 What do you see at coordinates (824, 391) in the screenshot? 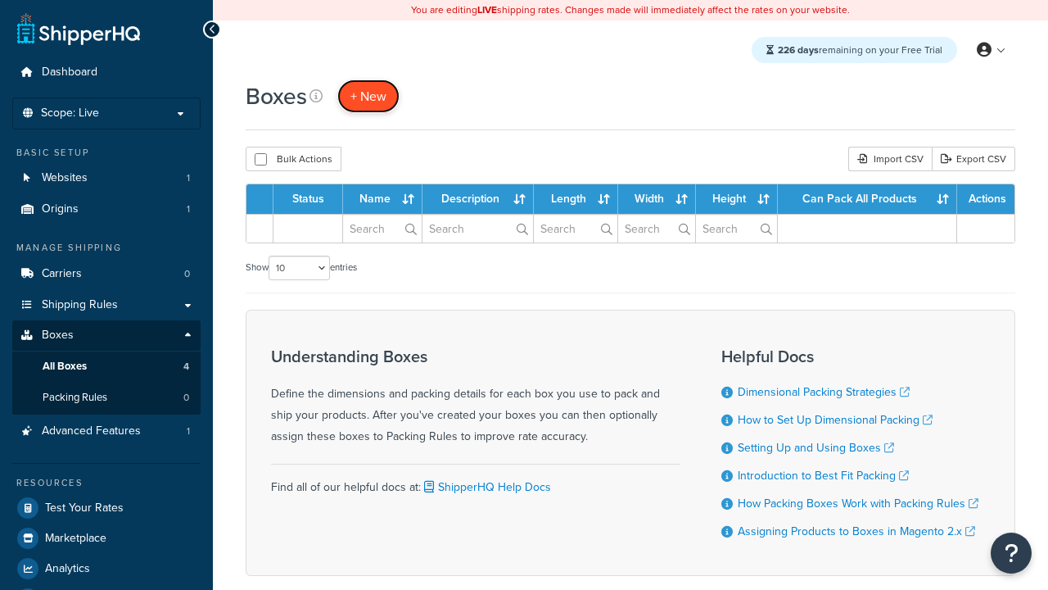
I see `a: Dimensional Packing Strategies` at bounding box center [824, 391].